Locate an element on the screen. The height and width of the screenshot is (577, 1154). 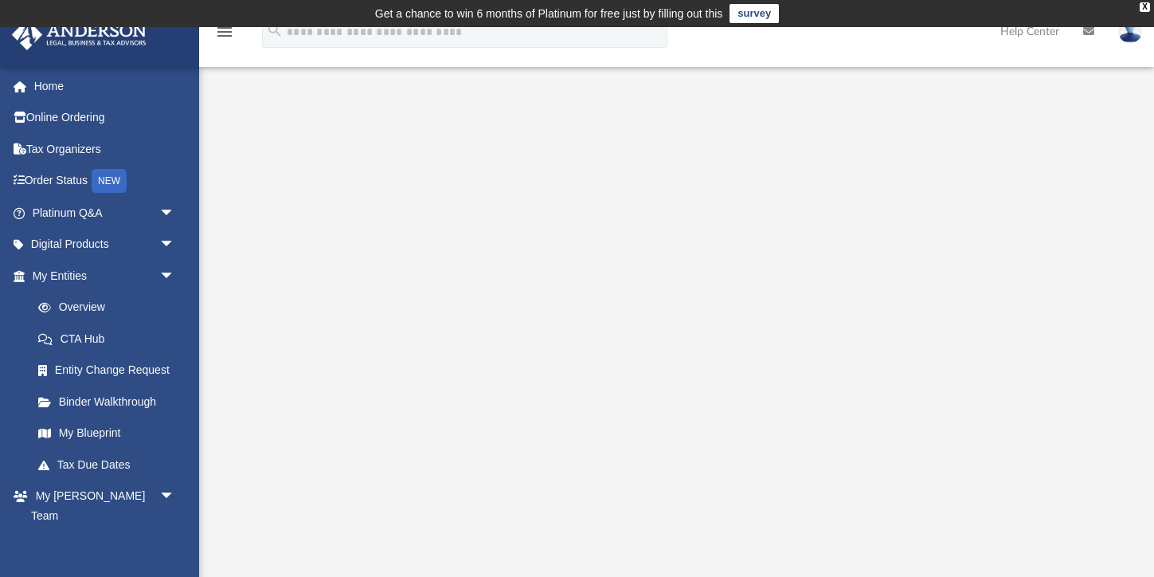
a: CTA Hub is located at coordinates (111, 339).